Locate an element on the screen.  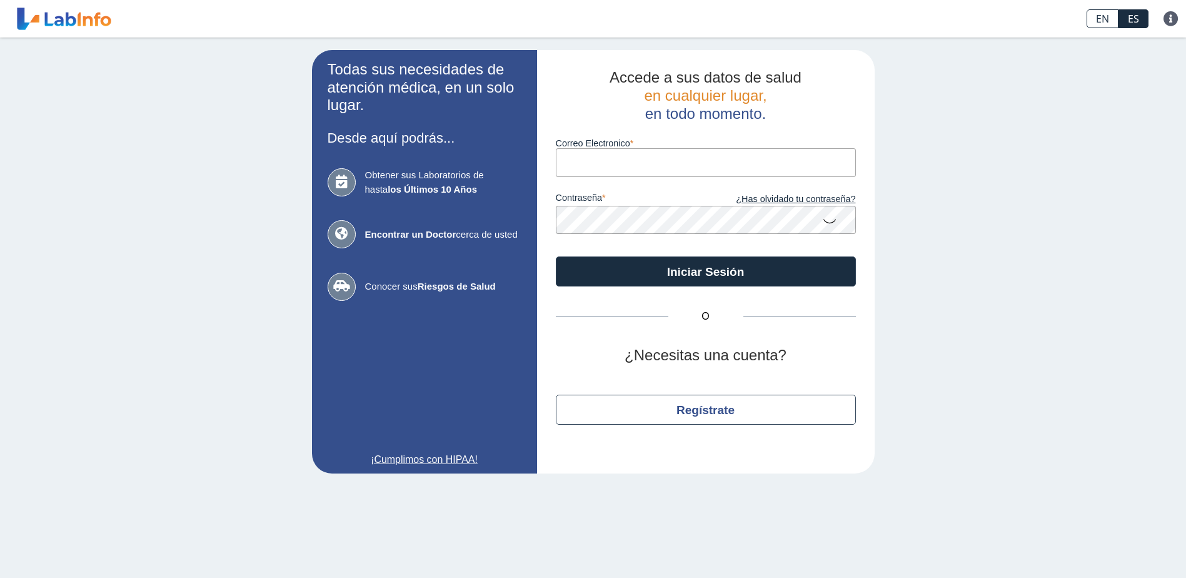
button: Iniciar Sesión is located at coordinates (706, 271).